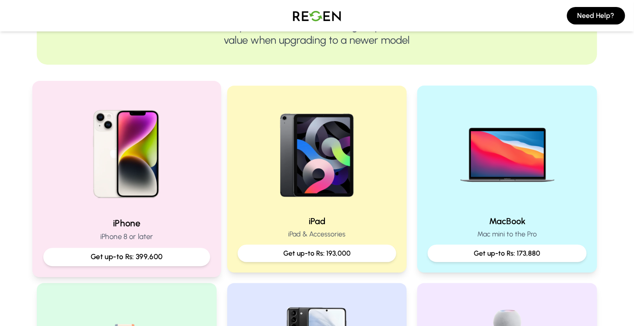 The width and height of the screenshot is (634, 326). Describe the element at coordinates (317, 221) in the screenshot. I see `h2: iPad` at that location.